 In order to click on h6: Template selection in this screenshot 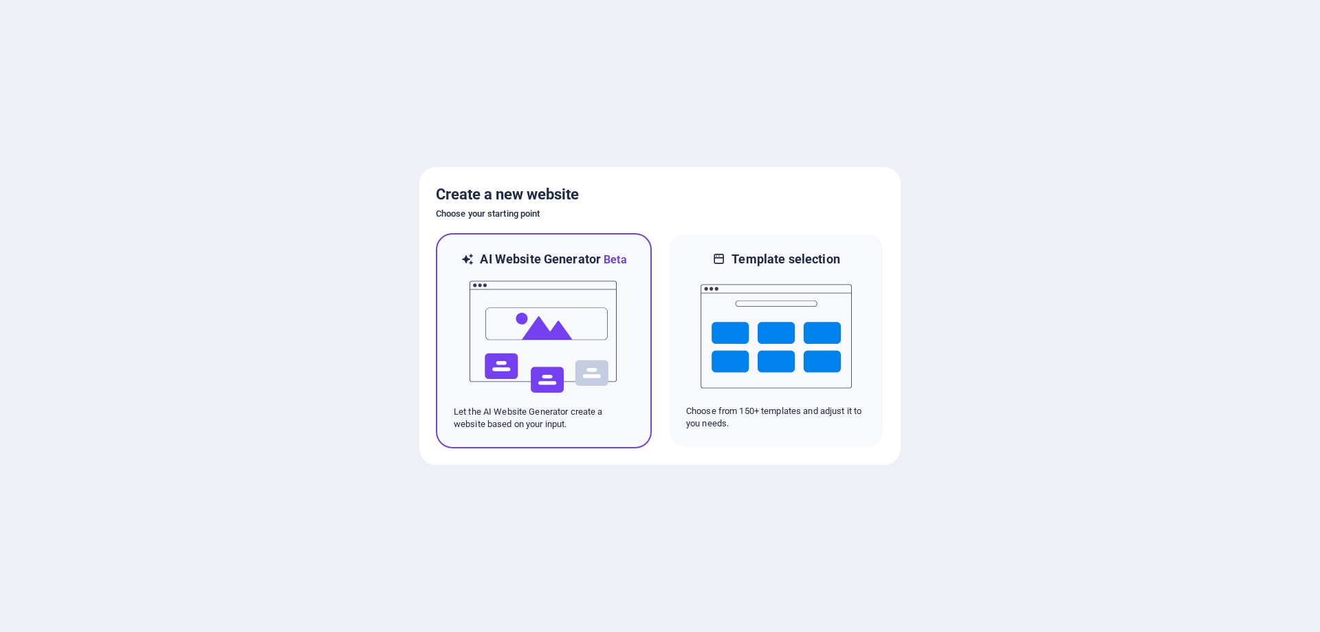, I will do `click(785, 259)`.